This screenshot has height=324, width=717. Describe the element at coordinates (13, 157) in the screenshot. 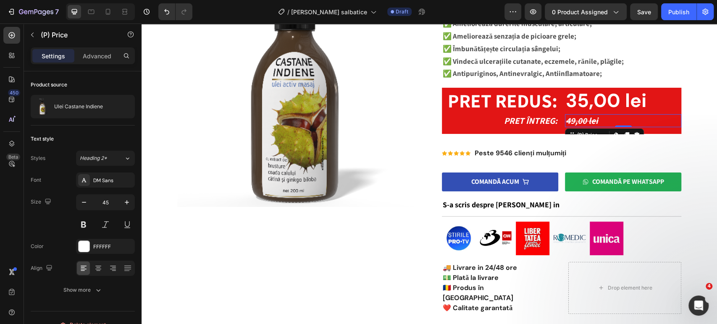

I see `div: Beta` at that location.